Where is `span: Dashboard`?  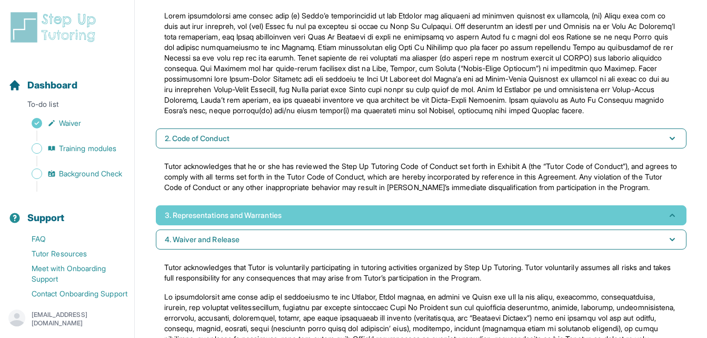
span: Dashboard is located at coordinates (52, 85).